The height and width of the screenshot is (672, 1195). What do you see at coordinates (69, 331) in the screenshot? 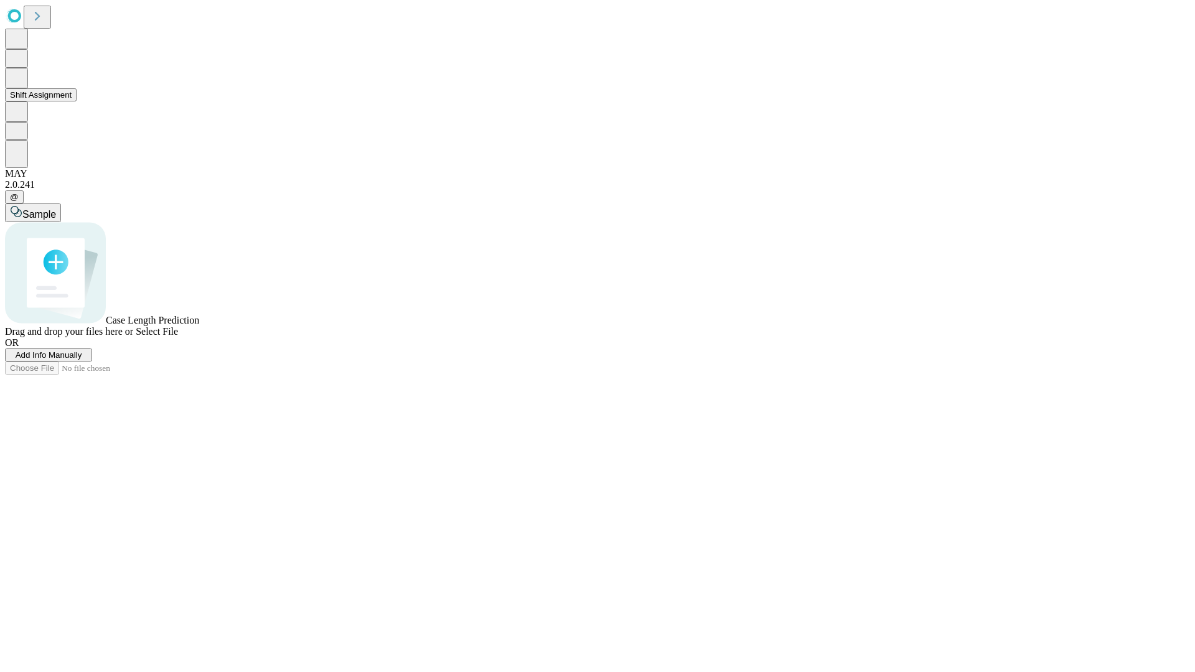
I see `span: Drag and drop your files here or` at bounding box center [69, 331].